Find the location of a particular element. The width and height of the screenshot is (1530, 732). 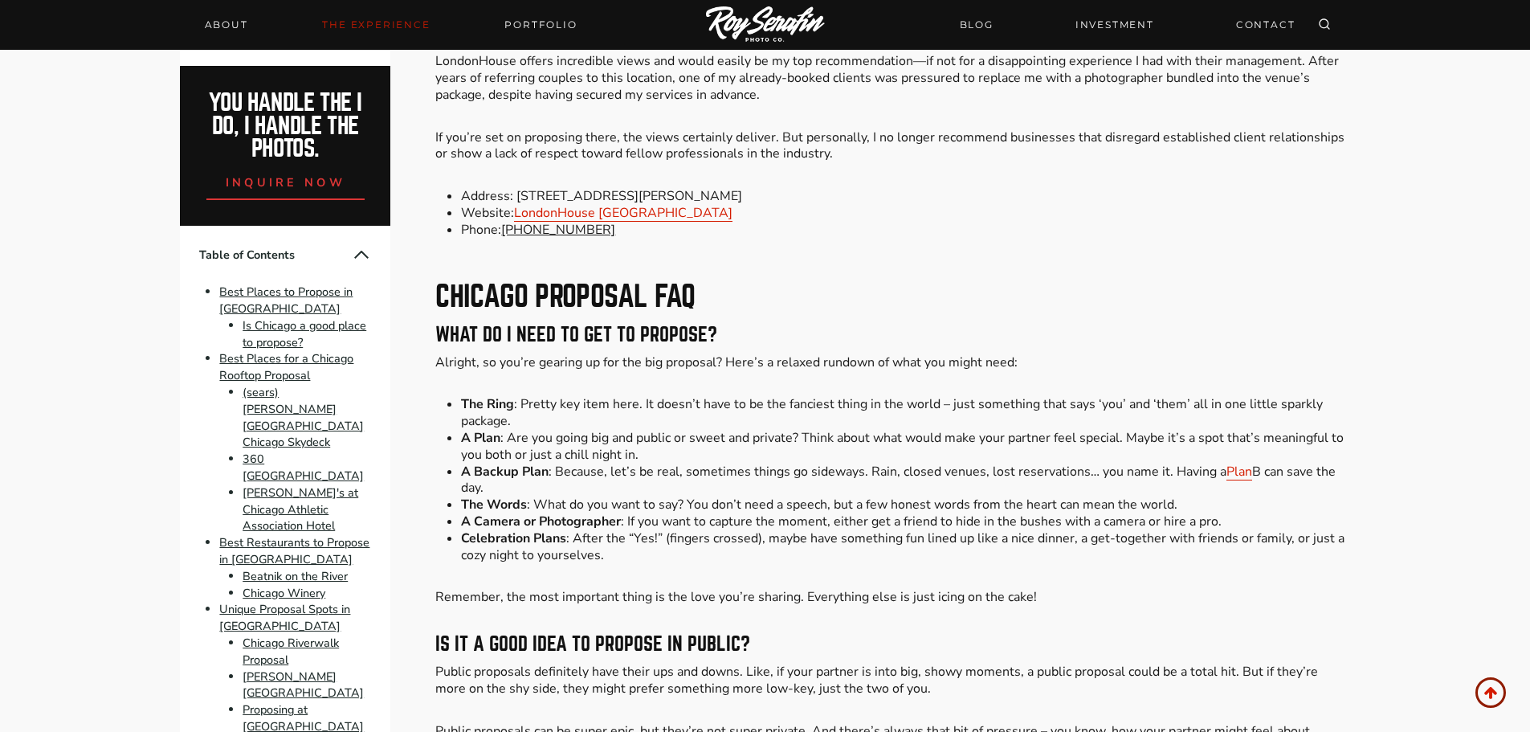

button: Collapse Table of Contents is located at coordinates (361, 255).